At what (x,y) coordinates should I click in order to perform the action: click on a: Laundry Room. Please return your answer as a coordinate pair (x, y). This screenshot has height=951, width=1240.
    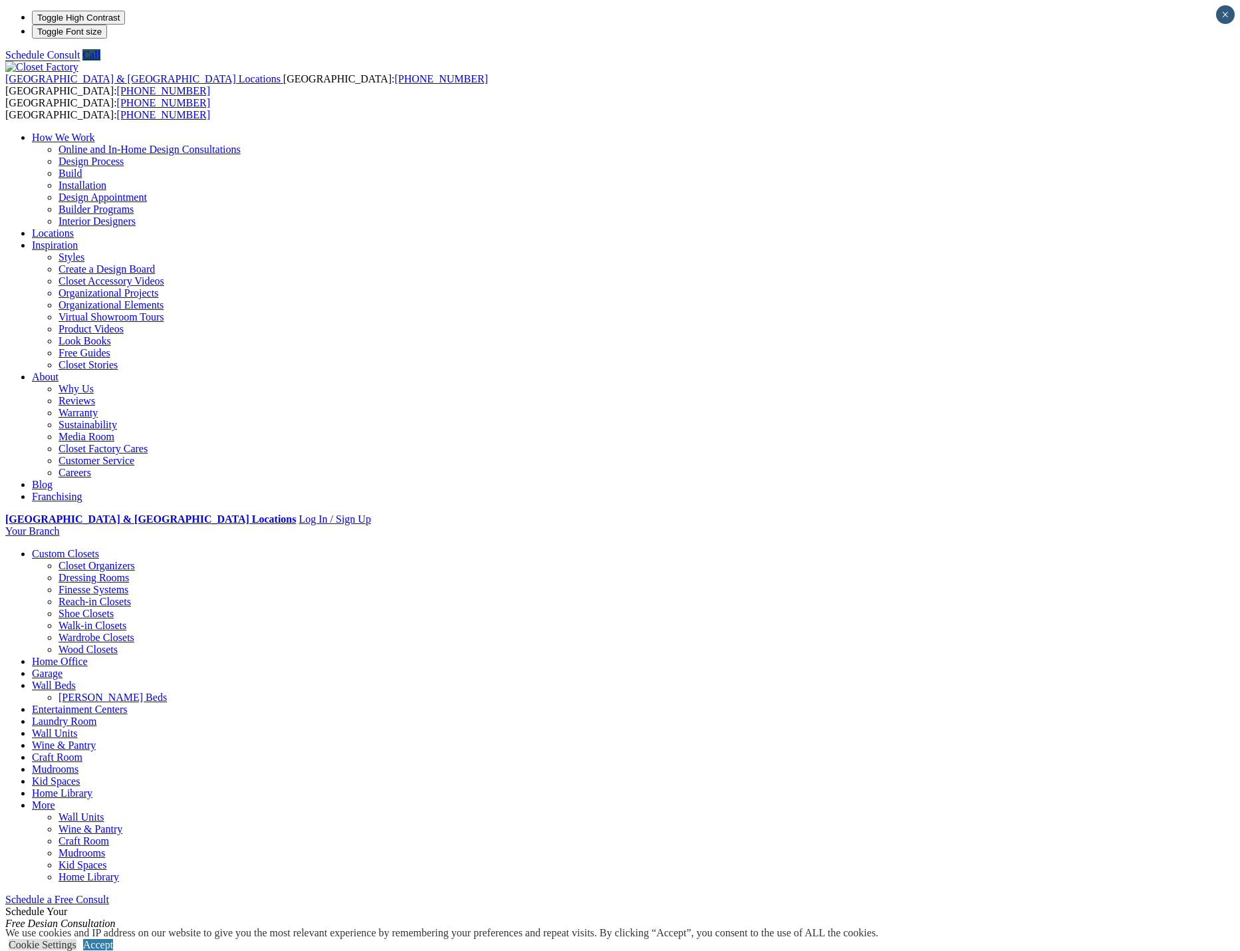
    Looking at the image, I should click on (64, 721).